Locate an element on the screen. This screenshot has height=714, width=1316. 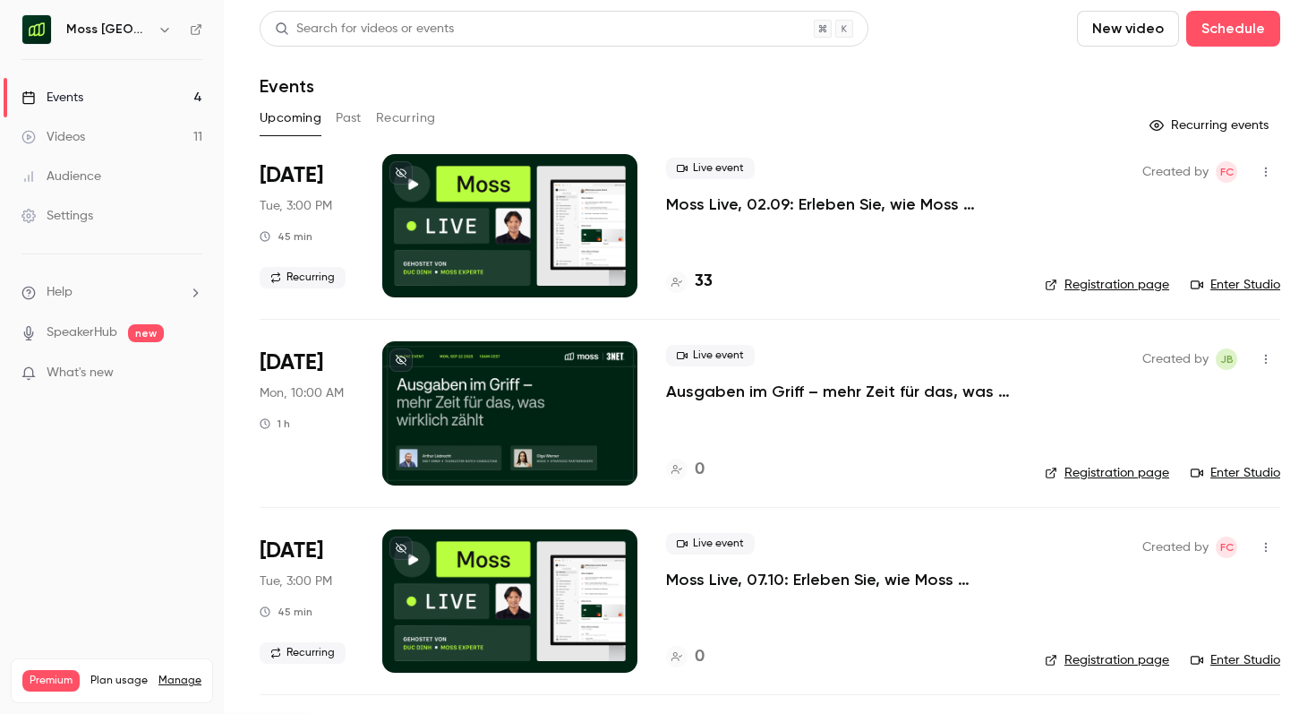
a: Manage is located at coordinates (180, 681).